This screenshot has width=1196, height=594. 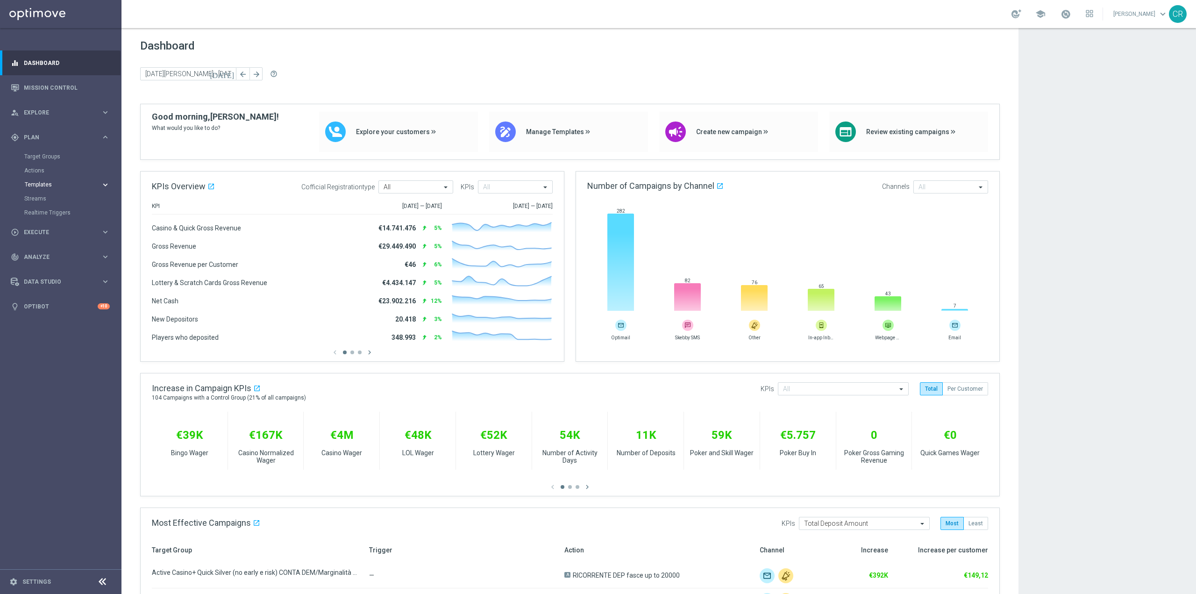 I want to click on div: CR, so click(x=1178, y=14).